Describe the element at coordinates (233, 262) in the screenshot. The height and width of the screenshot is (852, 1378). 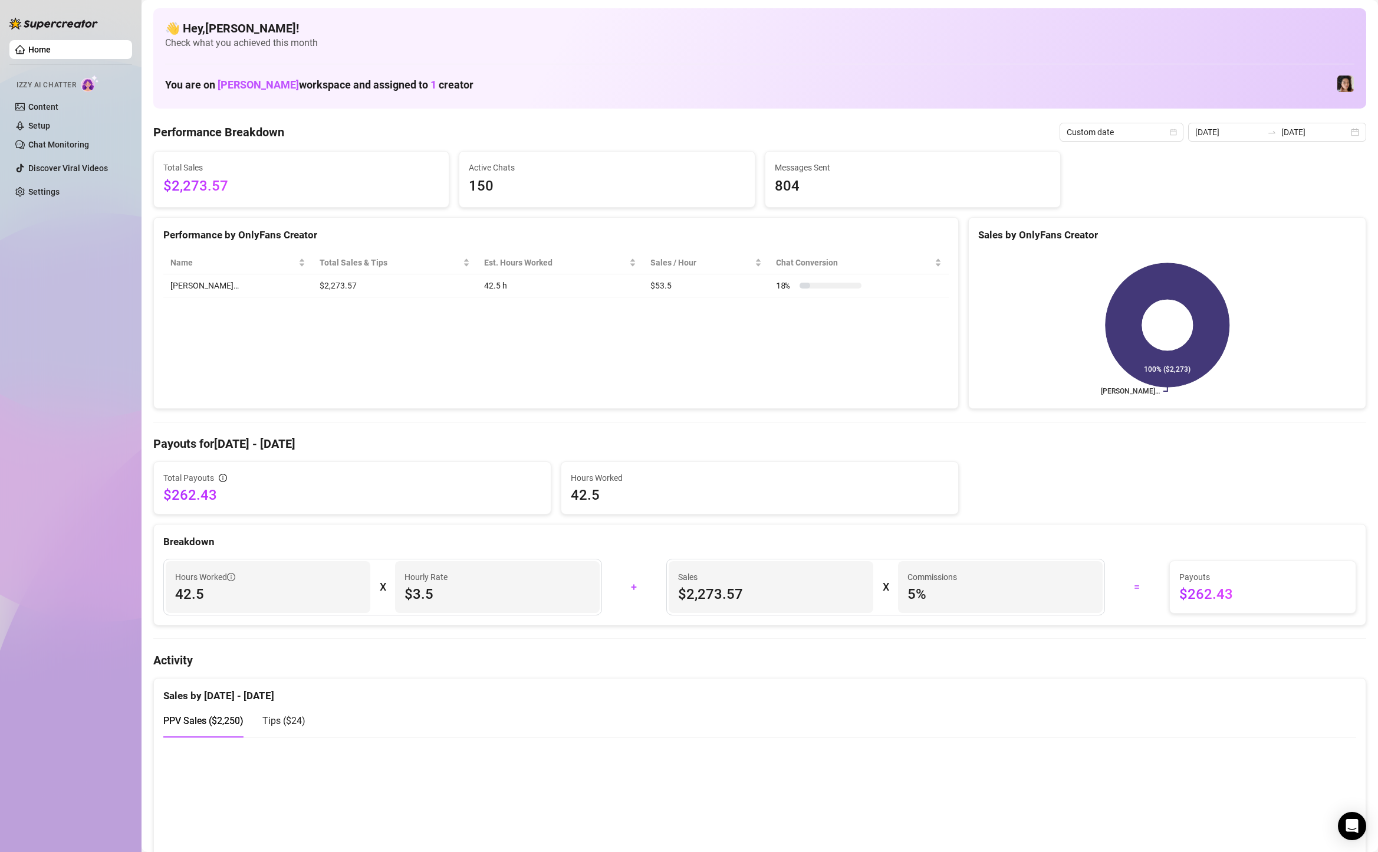
I see `span: Name` at that location.